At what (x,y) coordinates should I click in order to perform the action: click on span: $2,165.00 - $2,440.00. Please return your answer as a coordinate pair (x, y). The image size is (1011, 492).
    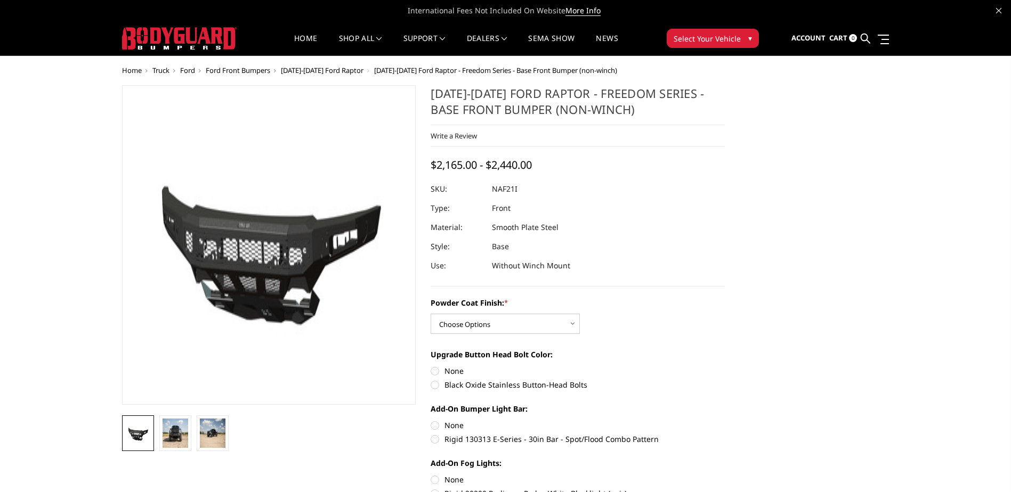
    Looking at the image, I should click on (481, 165).